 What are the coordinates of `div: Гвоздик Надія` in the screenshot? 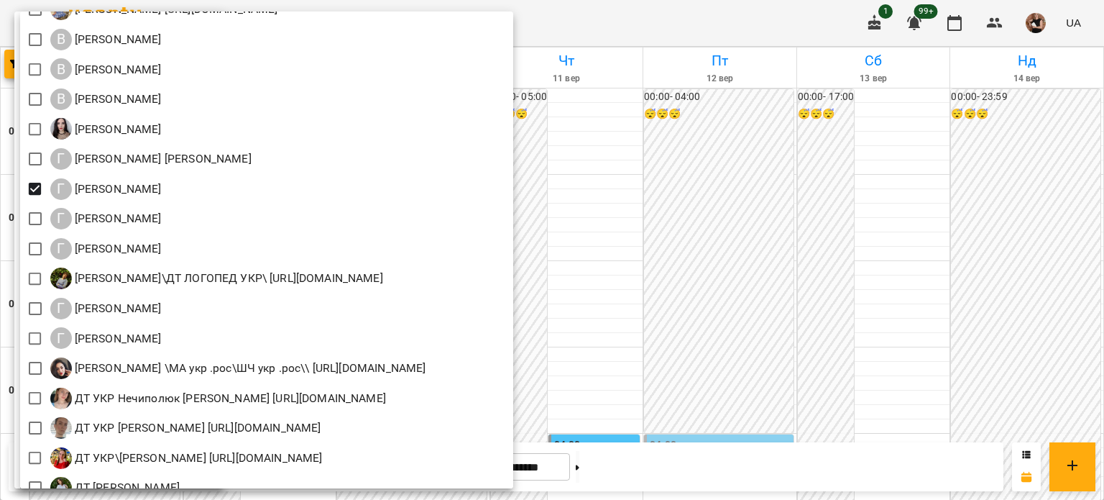 It's located at (106, 219).